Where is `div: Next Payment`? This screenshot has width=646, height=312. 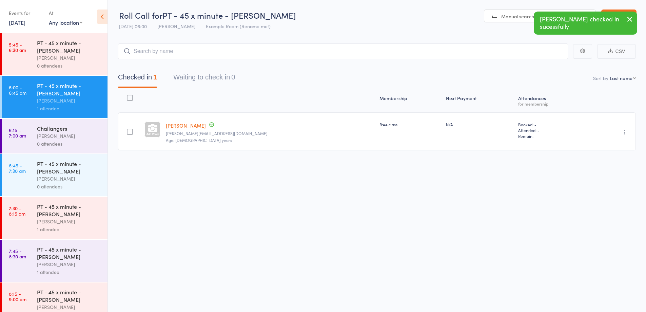
div: Next Payment is located at coordinates (479, 100).